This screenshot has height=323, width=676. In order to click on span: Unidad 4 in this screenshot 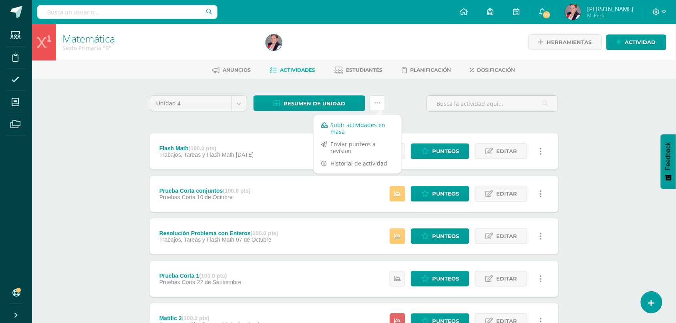, I will do `click(191, 103)`.